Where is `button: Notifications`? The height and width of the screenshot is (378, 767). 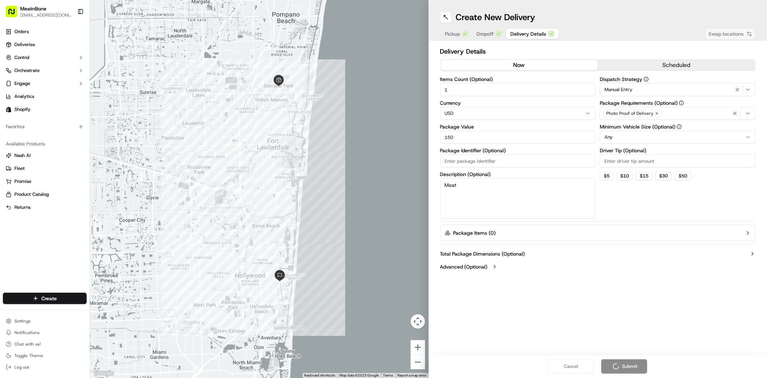
button: Notifications is located at coordinates (45, 332).